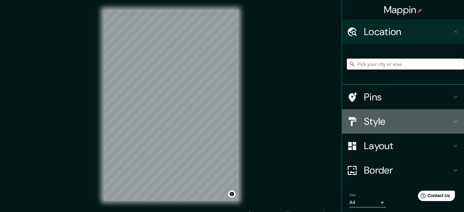  I want to click on div: Style, so click(403, 121).